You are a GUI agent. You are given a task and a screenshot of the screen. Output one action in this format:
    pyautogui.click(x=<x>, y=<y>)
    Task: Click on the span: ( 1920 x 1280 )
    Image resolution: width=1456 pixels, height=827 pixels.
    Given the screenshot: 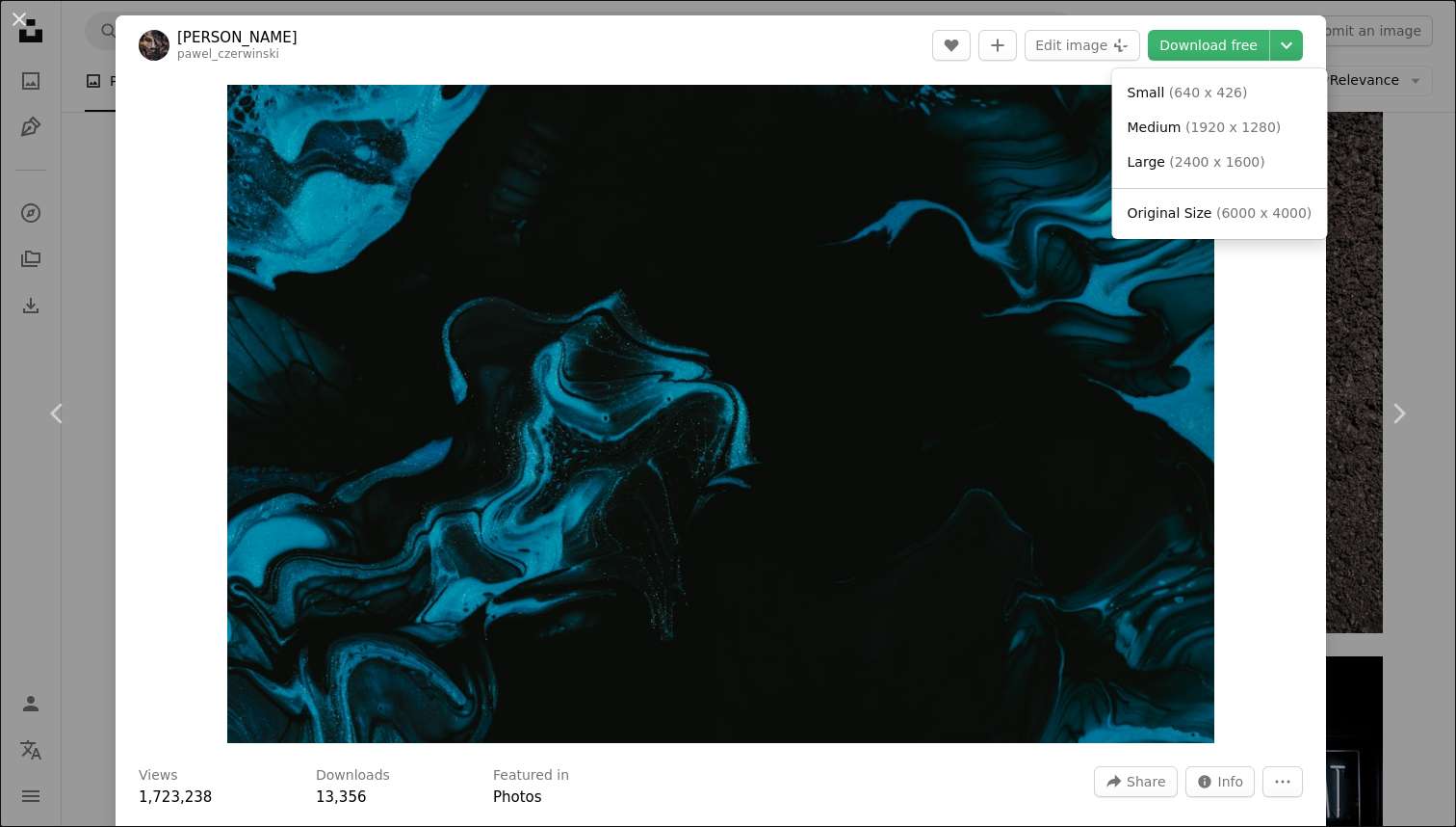 What is the action you would take?
    pyautogui.click(x=1232, y=127)
    